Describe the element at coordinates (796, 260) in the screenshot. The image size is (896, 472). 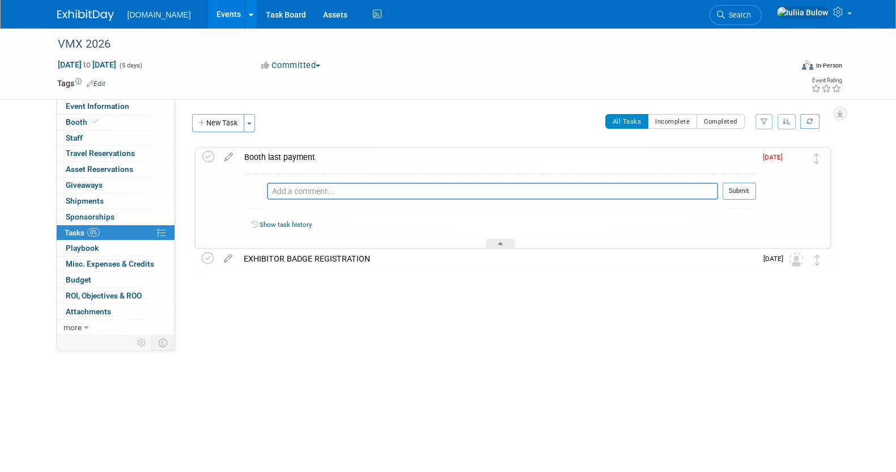
I see `img: Unassigned` at that location.